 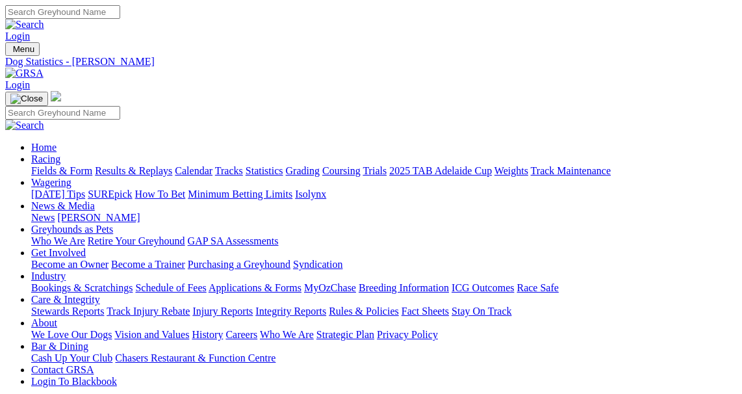 What do you see at coordinates (82, 287) in the screenshot?
I see `a: Bookings & Scratchings` at bounding box center [82, 287].